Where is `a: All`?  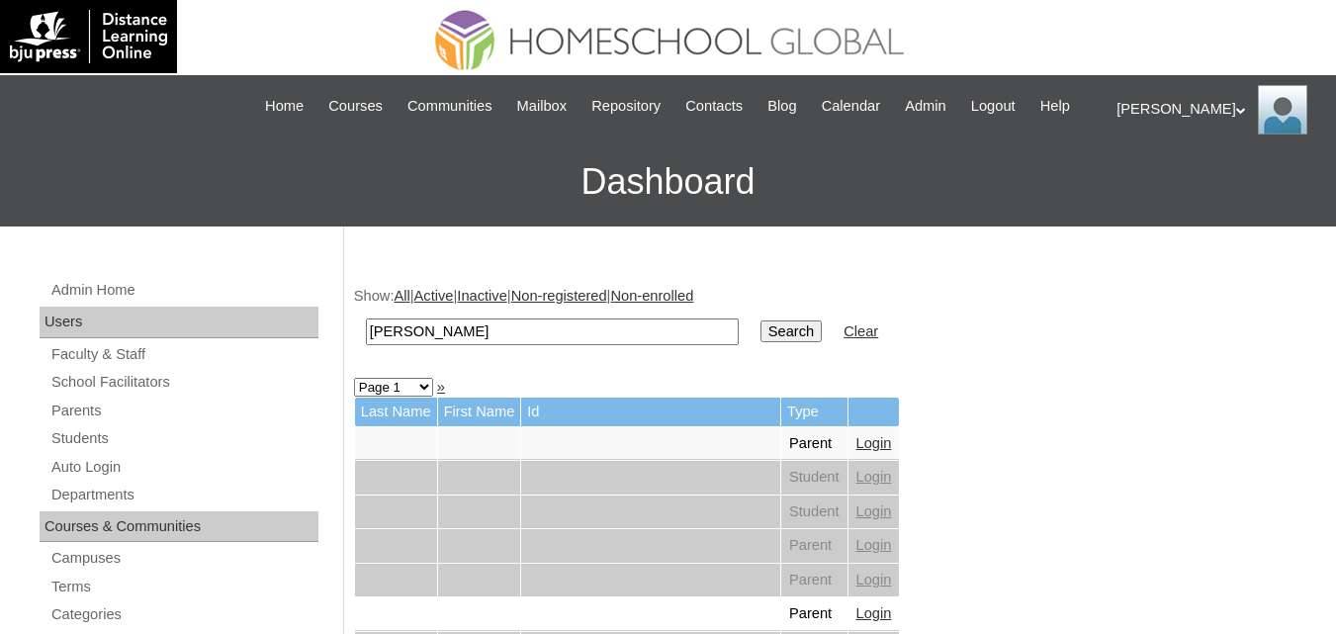 a: All is located at coordinates (401, 296).